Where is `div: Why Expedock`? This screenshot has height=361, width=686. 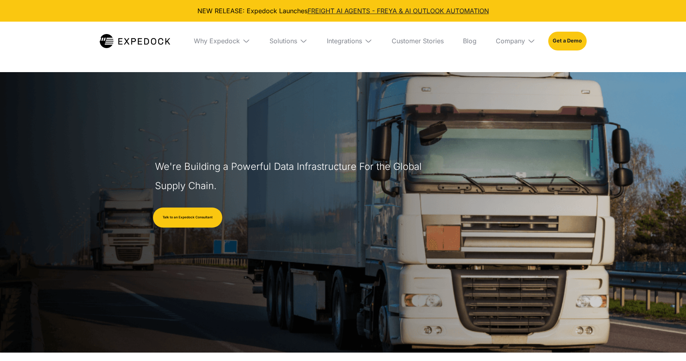 div: Why Expedock is located at coordinates (217, 41).